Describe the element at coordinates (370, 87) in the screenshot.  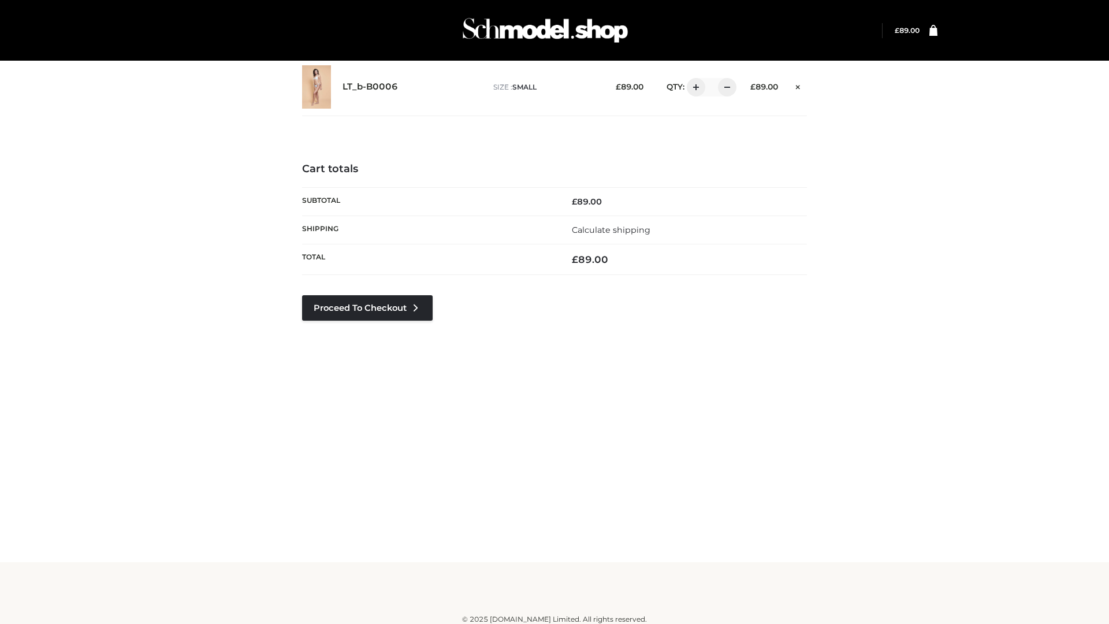
I see `a: LT_b-B0006` at that location.